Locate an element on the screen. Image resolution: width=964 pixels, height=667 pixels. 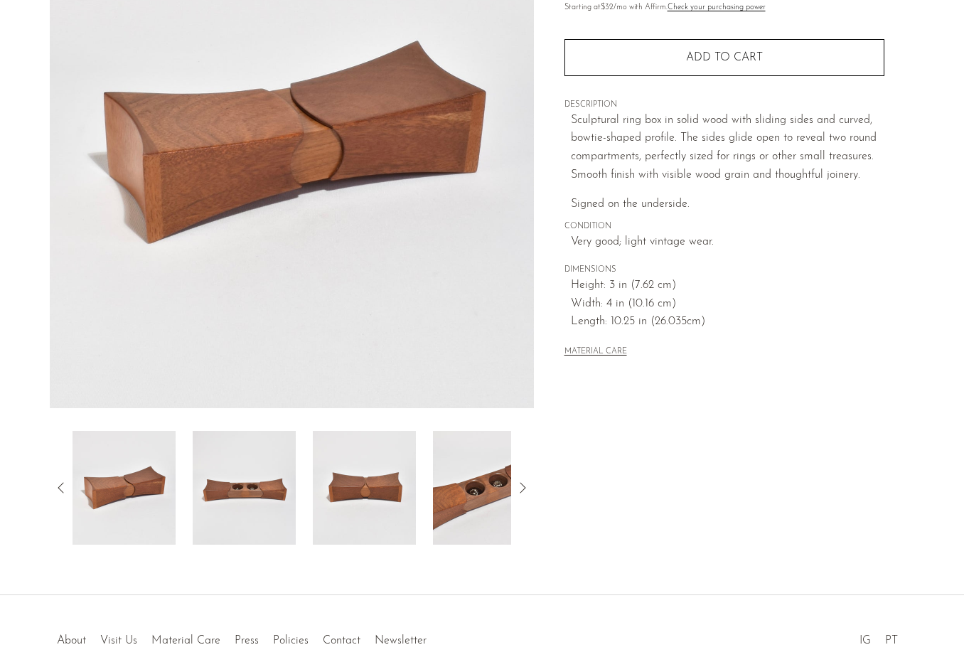
a: About is located at coordinates (71, 640).